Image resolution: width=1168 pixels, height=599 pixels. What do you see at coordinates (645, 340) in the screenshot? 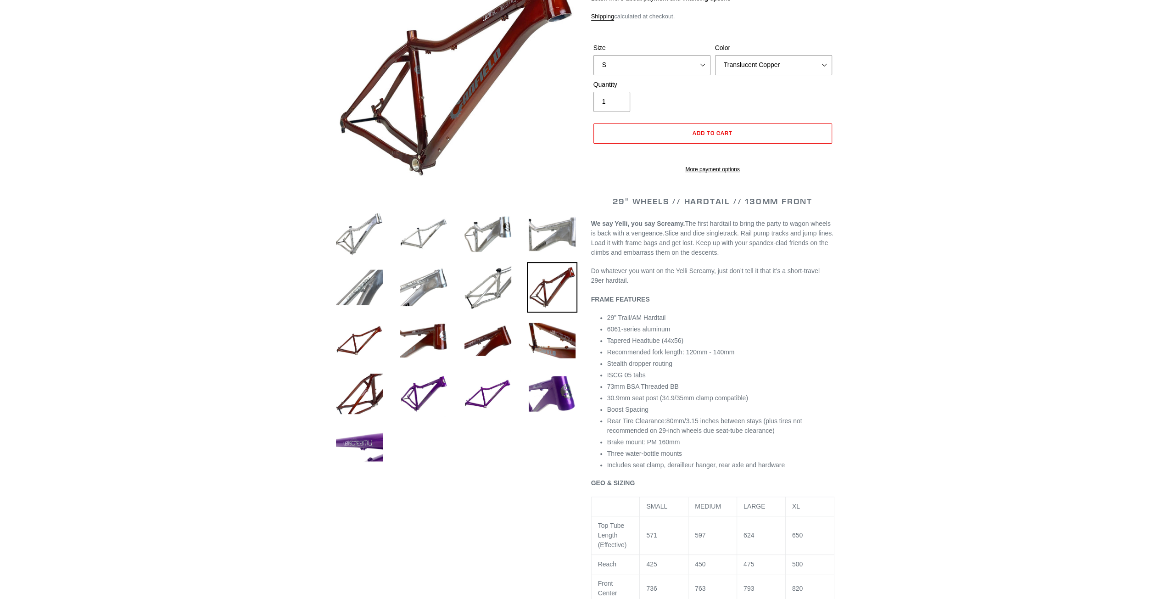
I see `span: Tapered Headtube (44x56)` at bounding box center [645, 340].